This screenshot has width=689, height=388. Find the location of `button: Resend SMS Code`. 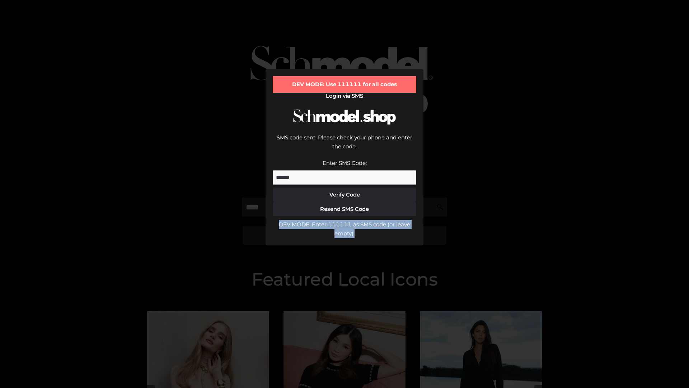

button: Resend SMS Code is located at coordinates (345, 209).